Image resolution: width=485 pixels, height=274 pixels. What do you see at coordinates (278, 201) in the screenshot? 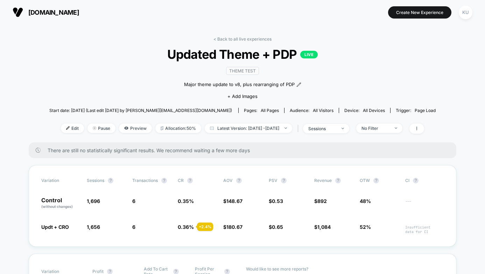
I see `span: 0.53` at bounding box center [278, 201].